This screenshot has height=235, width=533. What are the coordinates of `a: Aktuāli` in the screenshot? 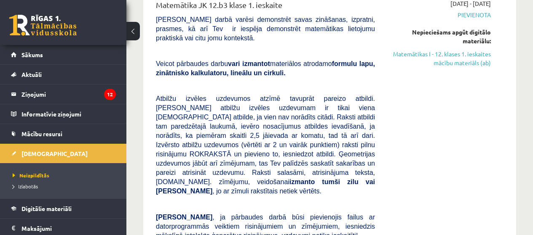 It's located at (63, 75).